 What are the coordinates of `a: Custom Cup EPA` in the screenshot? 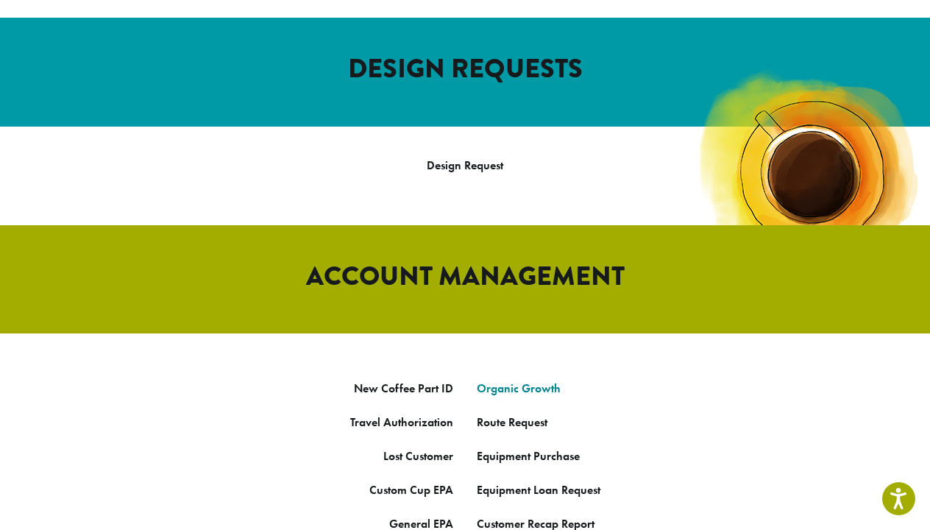 It's located at (411, 489).